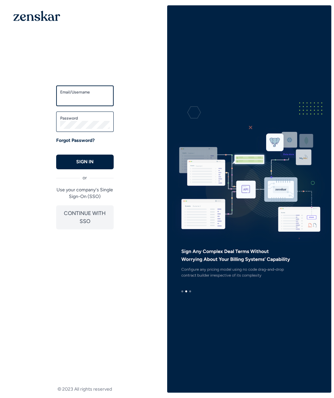 The height and width of the screenshot is (398, 334). I want to click on p: SIGN IN, so click(85, 162).